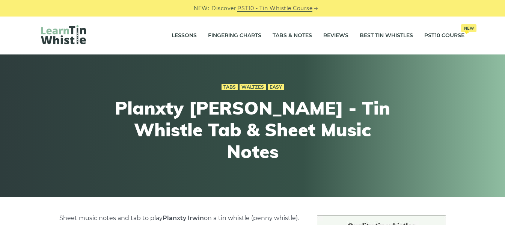 This screenshot has width=505, height=225. What do you see at coordinates (235, 36) in the screenshot?
I see `a: Fingering Charts` at bounding box center [235, 36].